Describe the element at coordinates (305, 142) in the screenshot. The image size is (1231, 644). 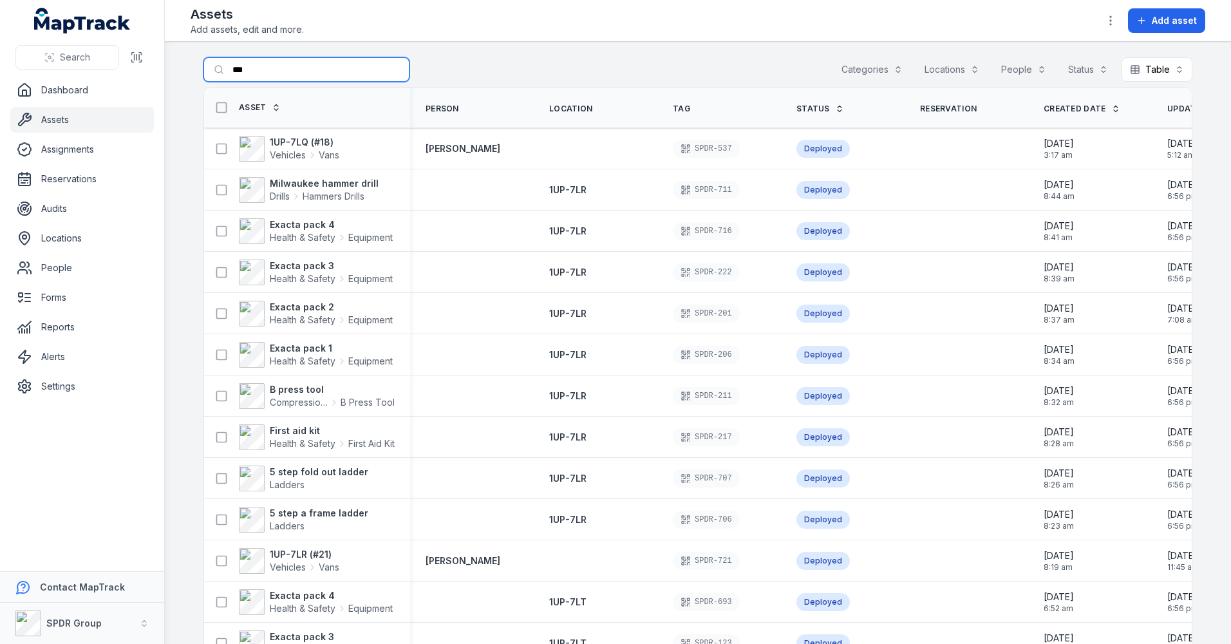
I see `strong: 1UP-7LQ (#18)` at that location.